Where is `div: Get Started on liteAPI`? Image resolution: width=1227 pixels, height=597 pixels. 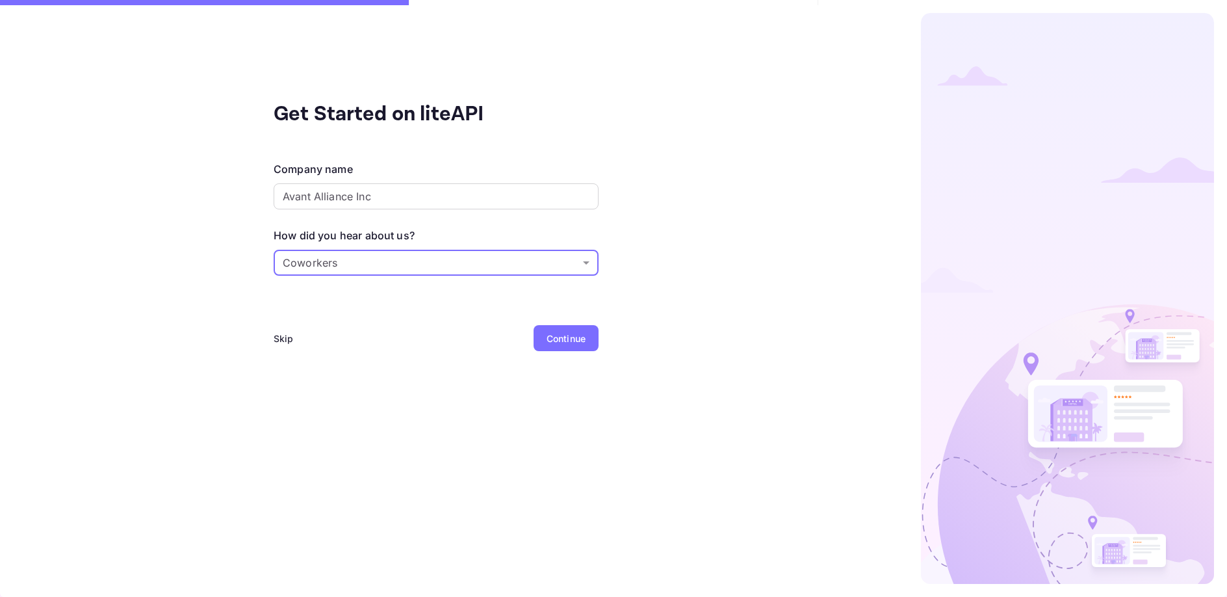 div: Get Started on liteAPI is located at coordinates (404, 114).